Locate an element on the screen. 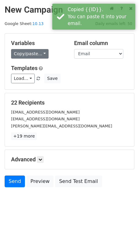  a: +19 more is located at coordinates (24, 136).